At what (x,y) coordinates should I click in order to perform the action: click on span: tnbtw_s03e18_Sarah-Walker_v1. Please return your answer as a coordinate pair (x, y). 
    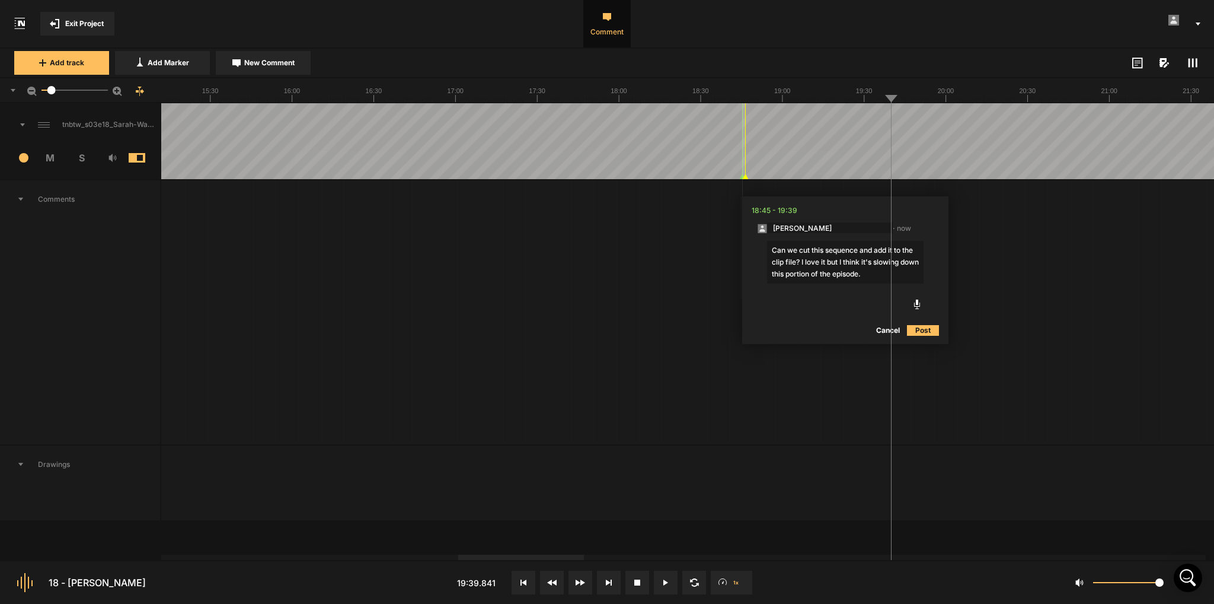
    Looking at the image, I should click on (109, 125).